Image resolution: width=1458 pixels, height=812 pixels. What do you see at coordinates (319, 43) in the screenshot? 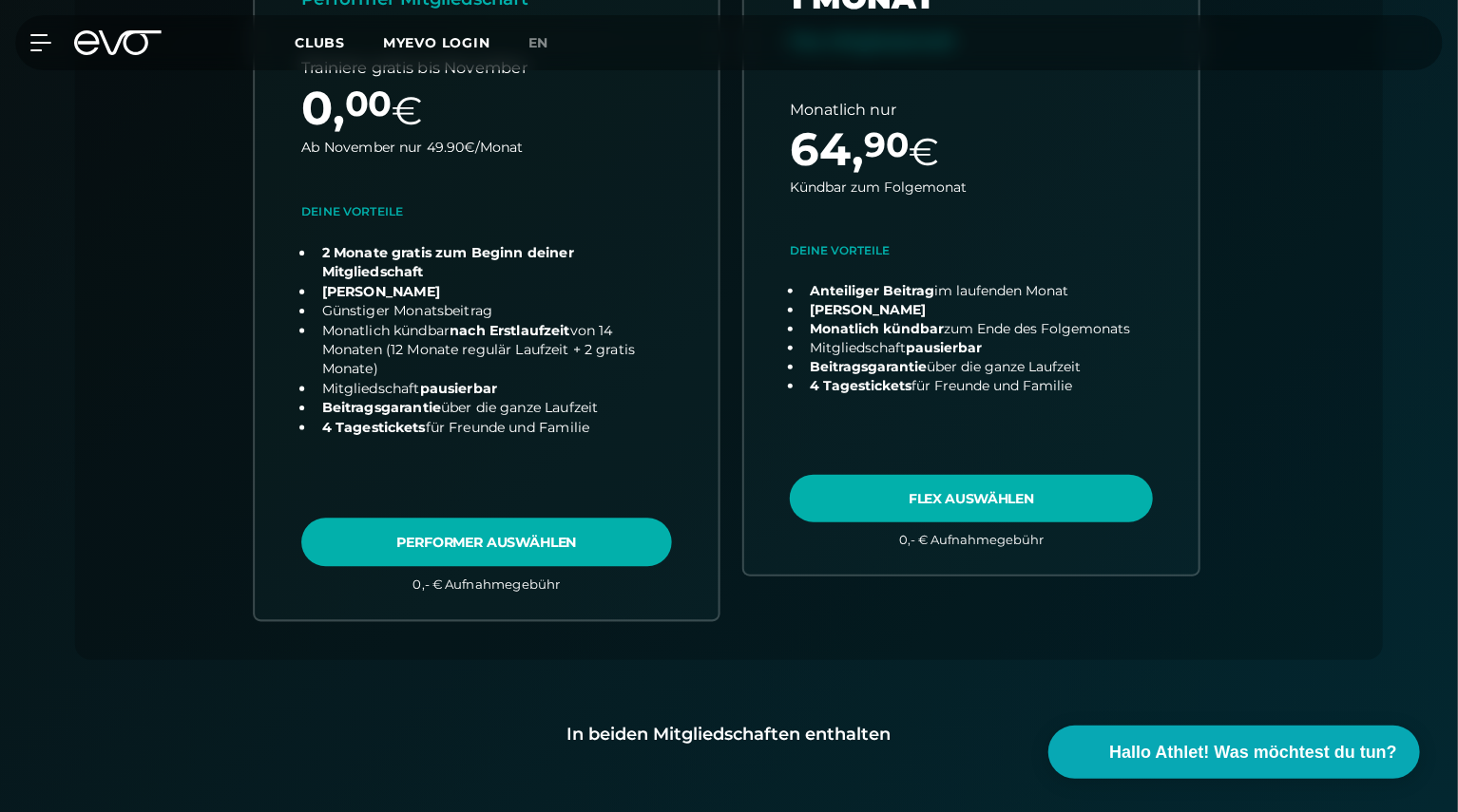
I see `span: Clubs` at bounding box center [319, 43].